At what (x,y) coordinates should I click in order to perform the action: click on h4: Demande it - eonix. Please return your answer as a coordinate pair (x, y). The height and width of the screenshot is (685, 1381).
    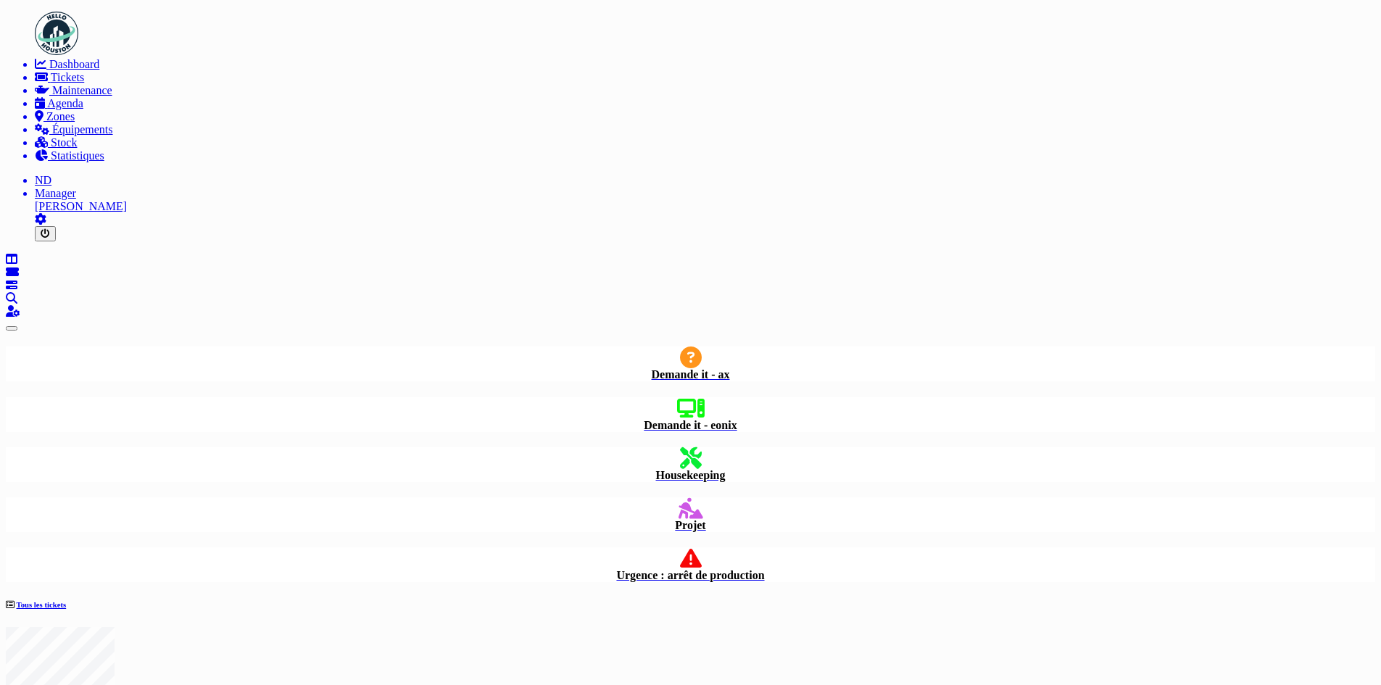
    Looking at the image, I should click on (690, 415).